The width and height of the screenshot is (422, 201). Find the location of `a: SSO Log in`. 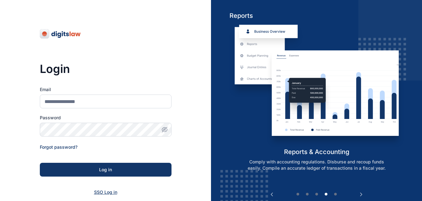

a: SSO Log in is located at coordinates (106, 192).